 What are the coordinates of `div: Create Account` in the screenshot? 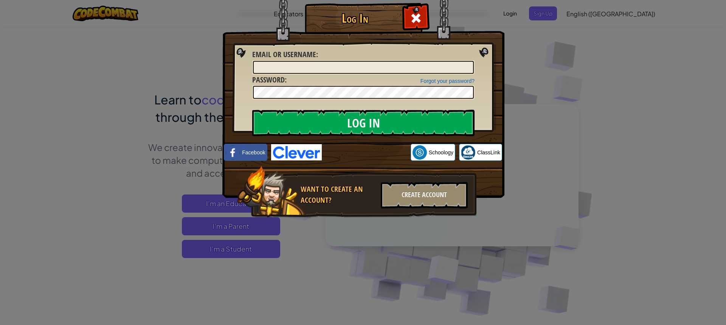 It's located at (424, 195).